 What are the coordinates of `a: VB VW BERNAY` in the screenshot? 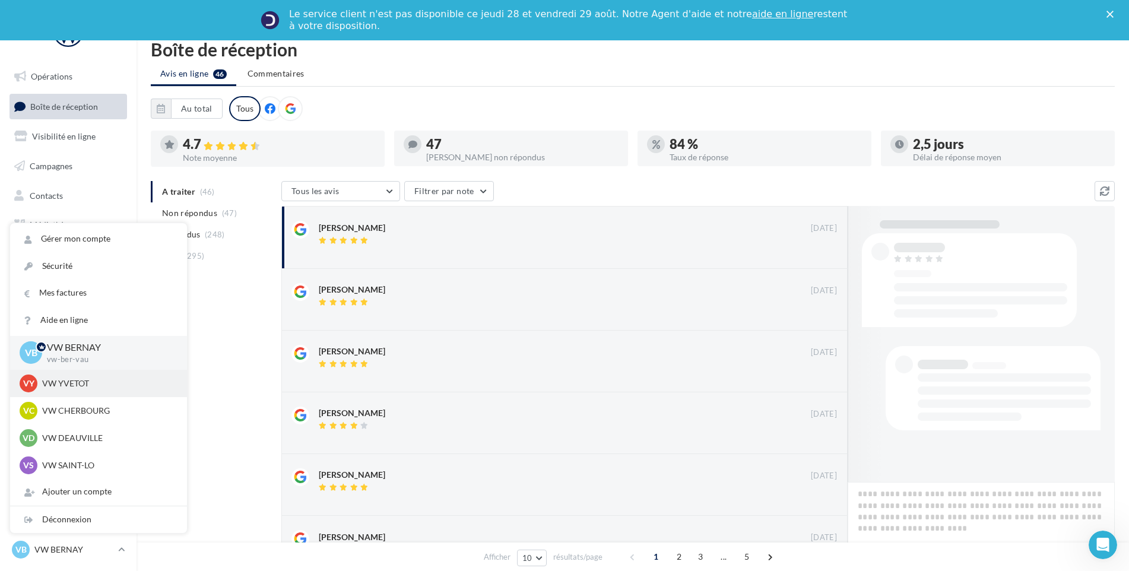 It's located at (68, 550).